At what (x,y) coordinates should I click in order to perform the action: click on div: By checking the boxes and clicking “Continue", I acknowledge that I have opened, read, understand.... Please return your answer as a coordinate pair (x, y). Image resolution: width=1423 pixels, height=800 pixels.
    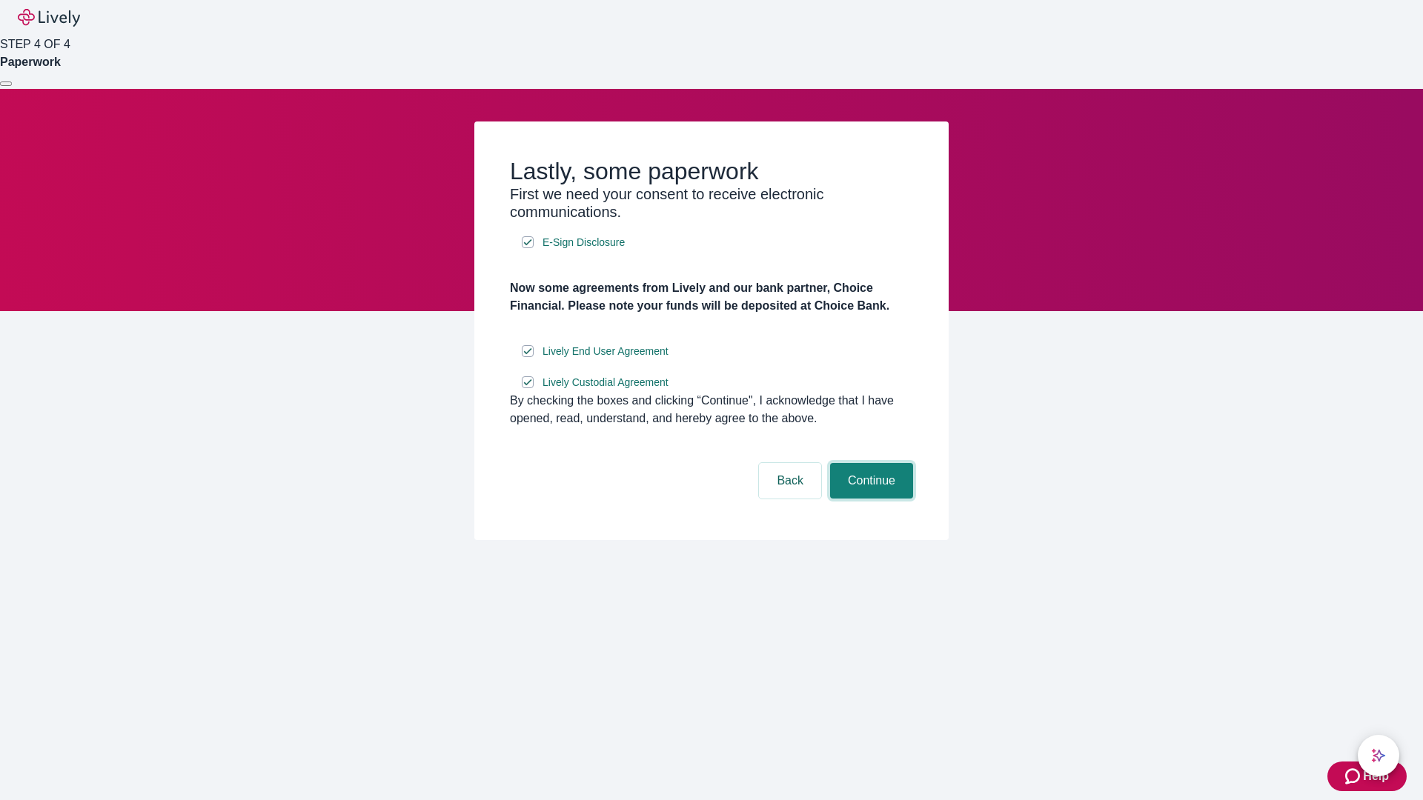
    Looking at the image, I should click on (711, 410).